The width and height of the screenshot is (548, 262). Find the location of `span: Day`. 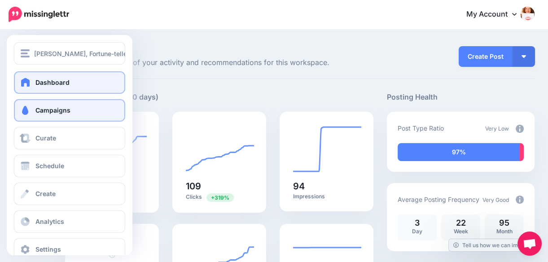

span: Day is located at coordinates (417, 231).